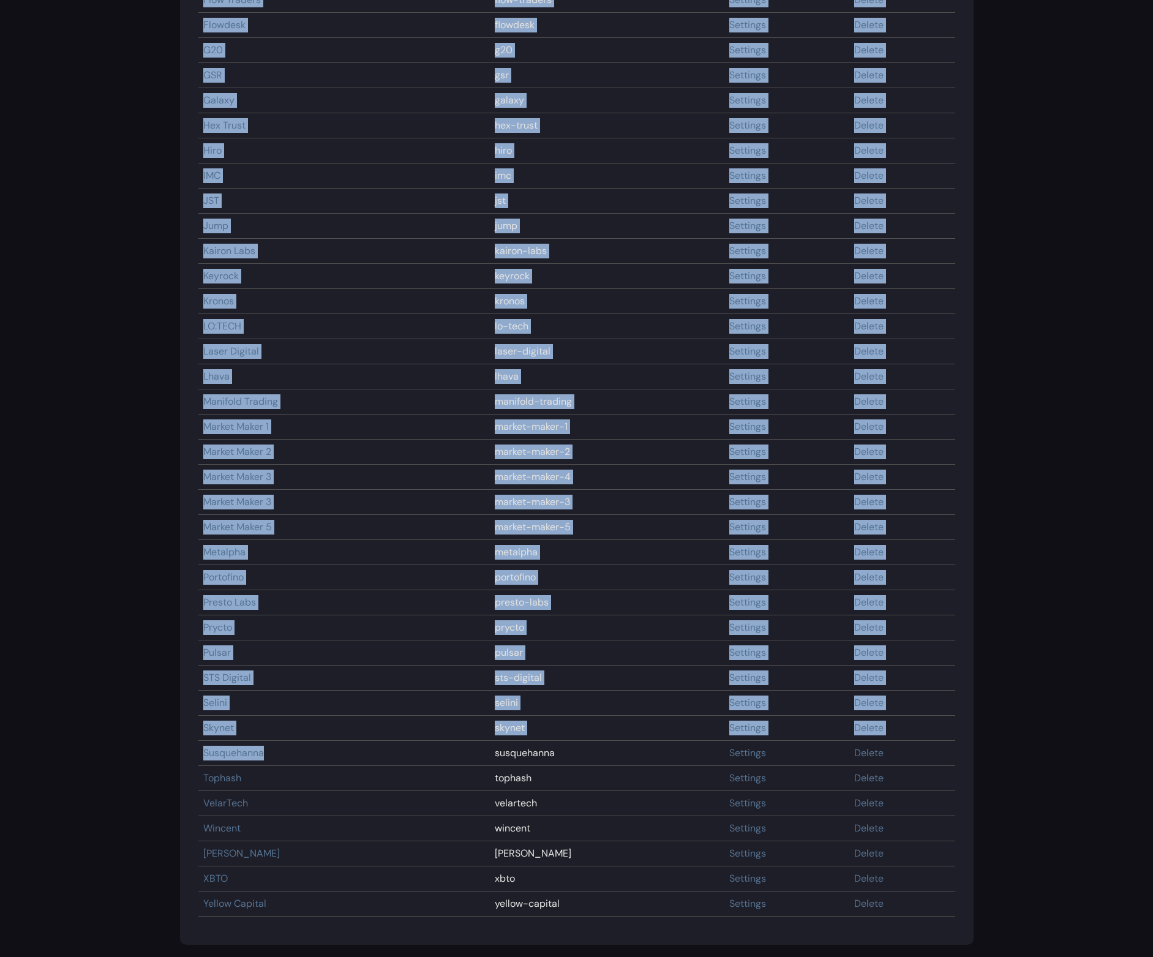 This screenshot has width=1153, height=957. I want to click on td: kronos, so click(607, 301).